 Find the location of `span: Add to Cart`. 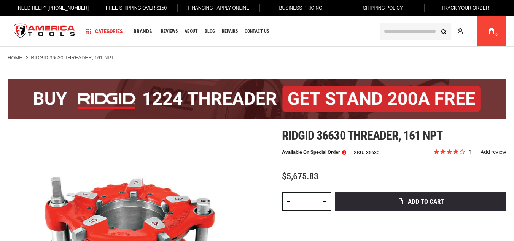

span: Add to Cart is located at coordinates (426, 201).